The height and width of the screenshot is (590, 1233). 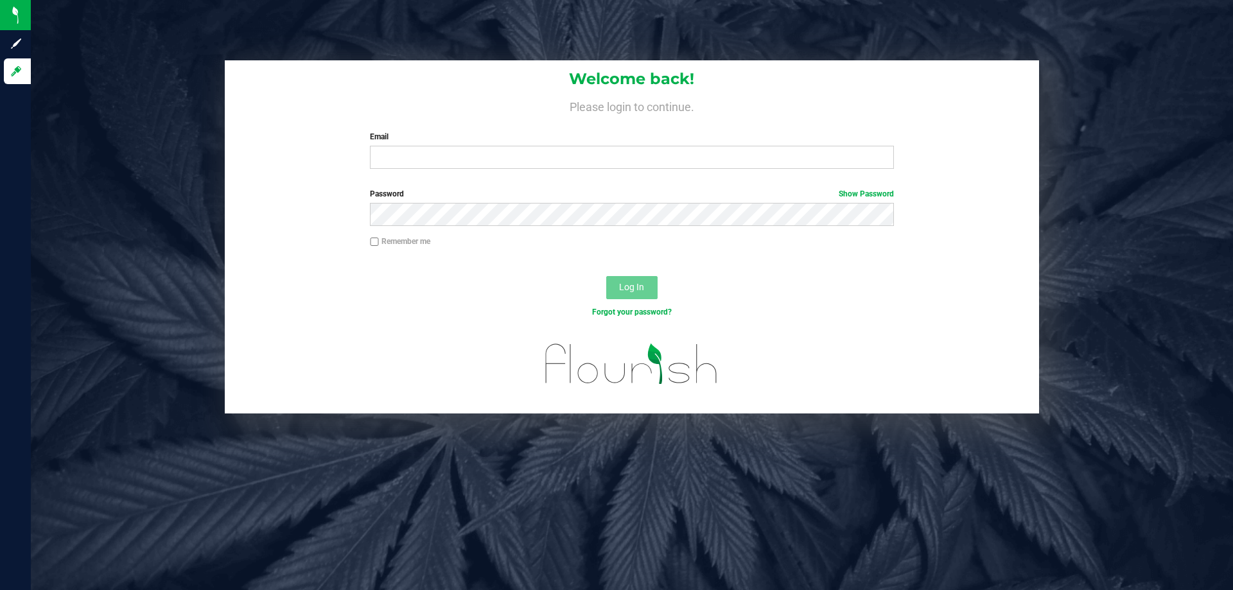 What do you see at coordinates (631, 137) in the screenshot?
I see `label: Email` at bounding box center [631, 137].